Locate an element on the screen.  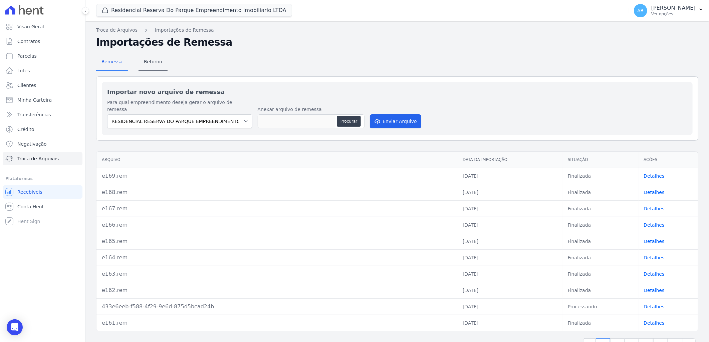
a: Contratos is located at coordinates (42, 41).